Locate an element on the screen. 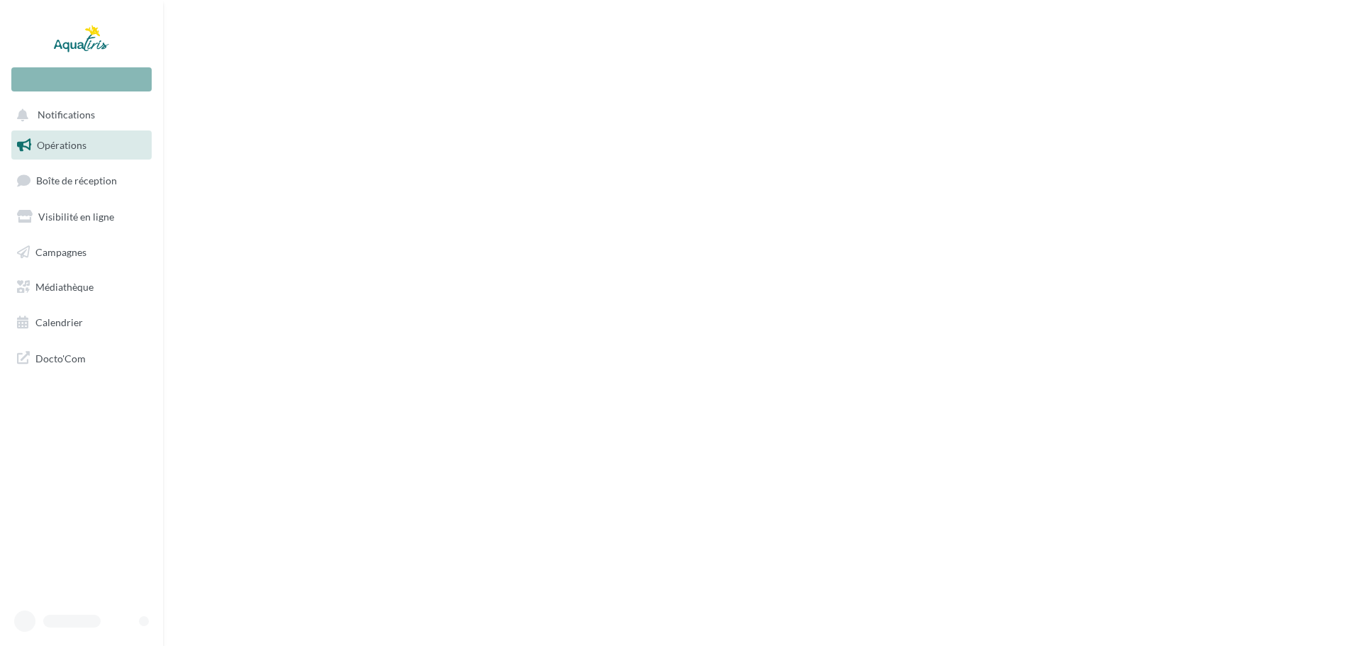  span: Notifications is located at coordinates (66, 115).